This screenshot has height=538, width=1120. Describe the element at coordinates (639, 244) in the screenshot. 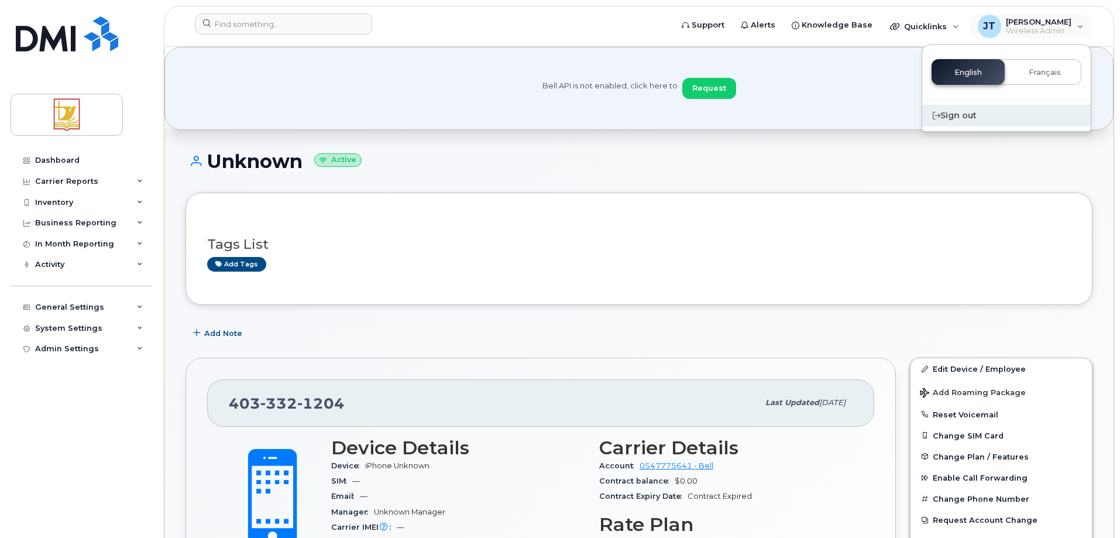

I see `h3: Tags List` at that location.